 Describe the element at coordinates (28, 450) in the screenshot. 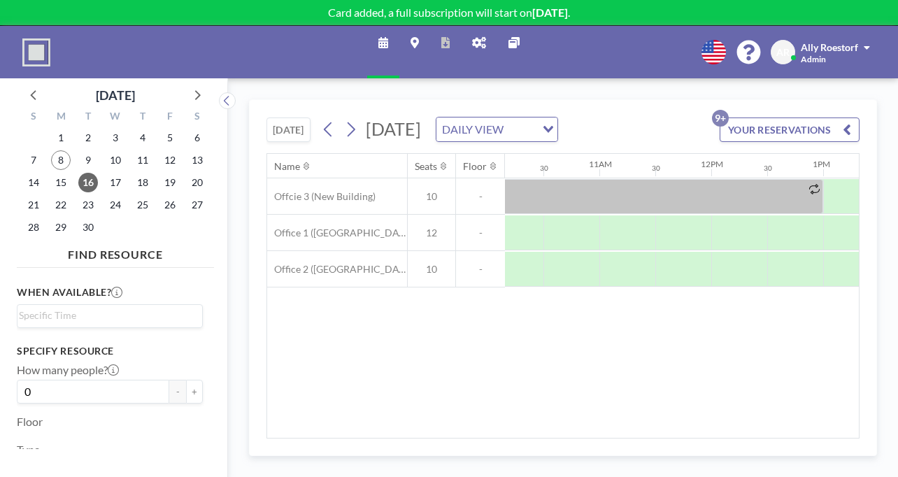

I see `label: Type` at that location.